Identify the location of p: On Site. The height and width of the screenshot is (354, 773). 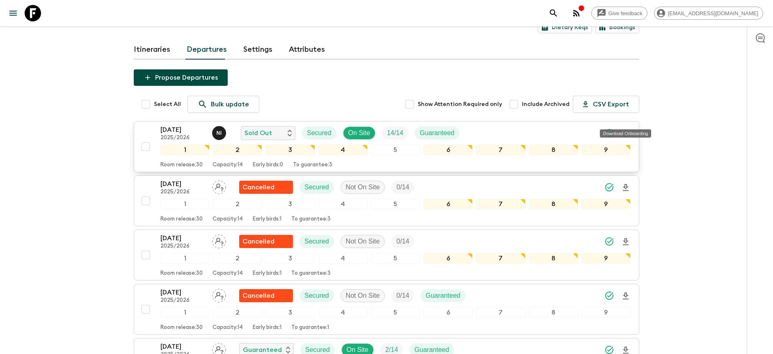
(359, 133).